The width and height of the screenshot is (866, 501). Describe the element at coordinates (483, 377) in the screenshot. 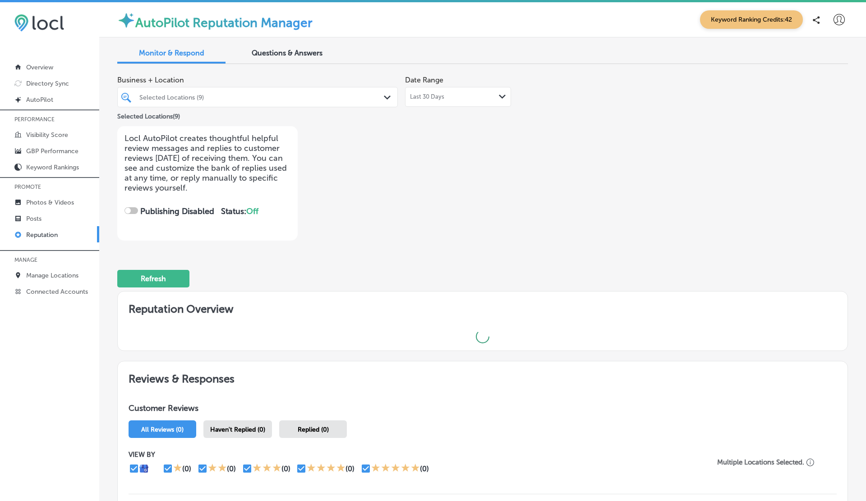

I see `h2: Reviews & Responses` at that location.